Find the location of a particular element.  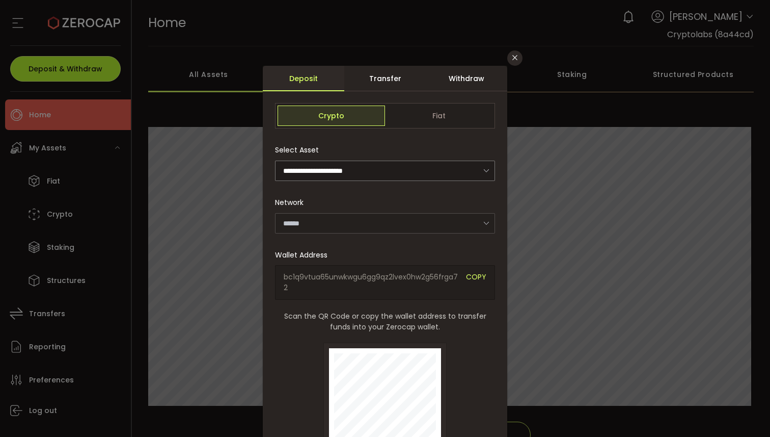

span: COPY is located at coordinates (476, 282).